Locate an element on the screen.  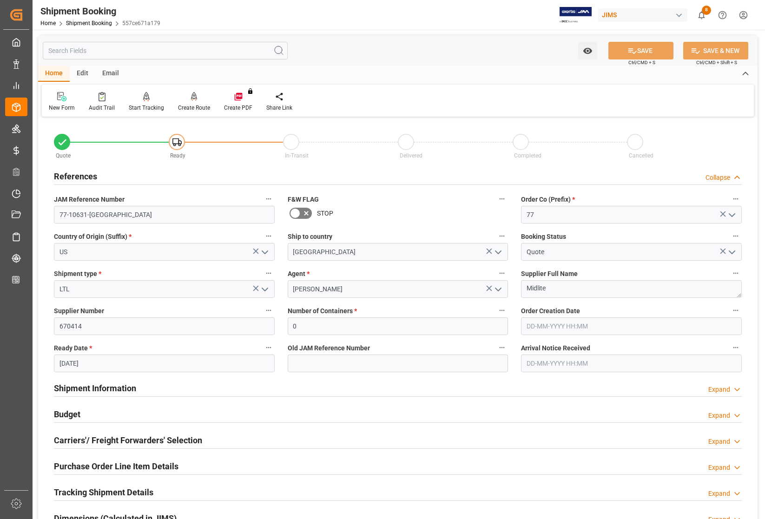
span: Cancelled is located at coordinates (641, 156).